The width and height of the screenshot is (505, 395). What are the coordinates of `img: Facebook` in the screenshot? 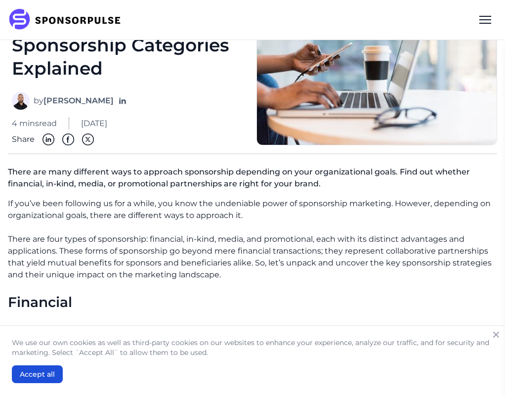 It's located at (68, 139).